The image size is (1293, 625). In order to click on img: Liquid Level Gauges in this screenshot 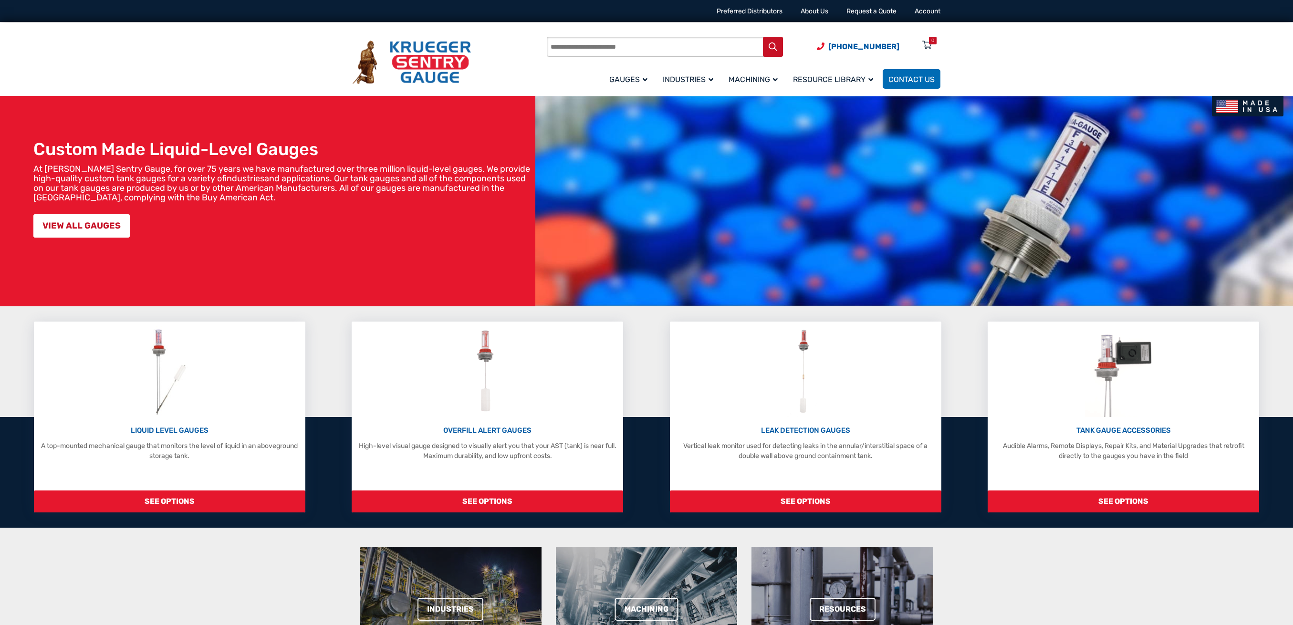, I will do `click(169, 372)`.